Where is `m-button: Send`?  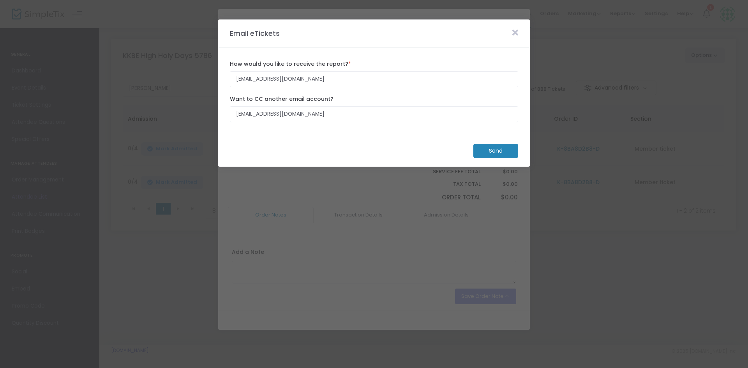
m-button: Send is located at coordinates (495, 151).